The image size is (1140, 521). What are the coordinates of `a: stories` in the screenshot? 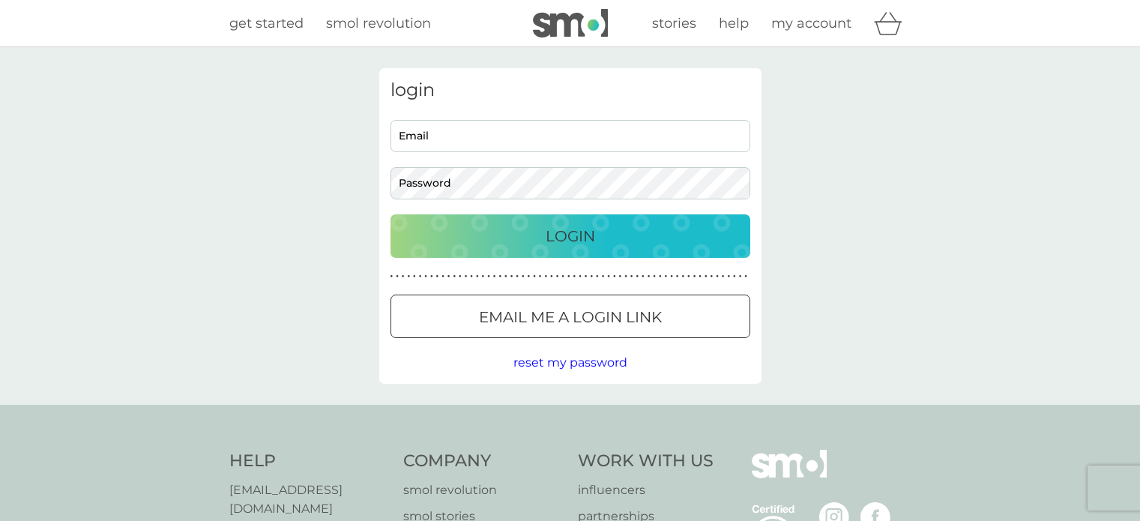 It's located at (674, 23).